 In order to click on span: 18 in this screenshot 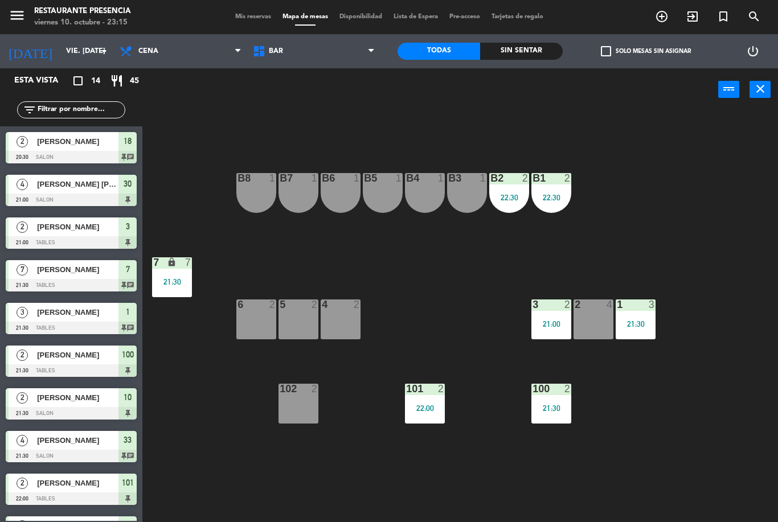, I will do `click(128, 141)`.